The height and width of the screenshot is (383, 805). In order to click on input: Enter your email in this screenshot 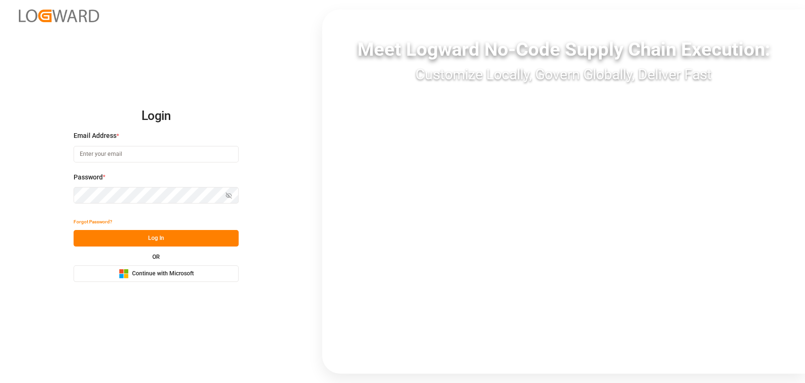, I will do `click(156, 154)`.